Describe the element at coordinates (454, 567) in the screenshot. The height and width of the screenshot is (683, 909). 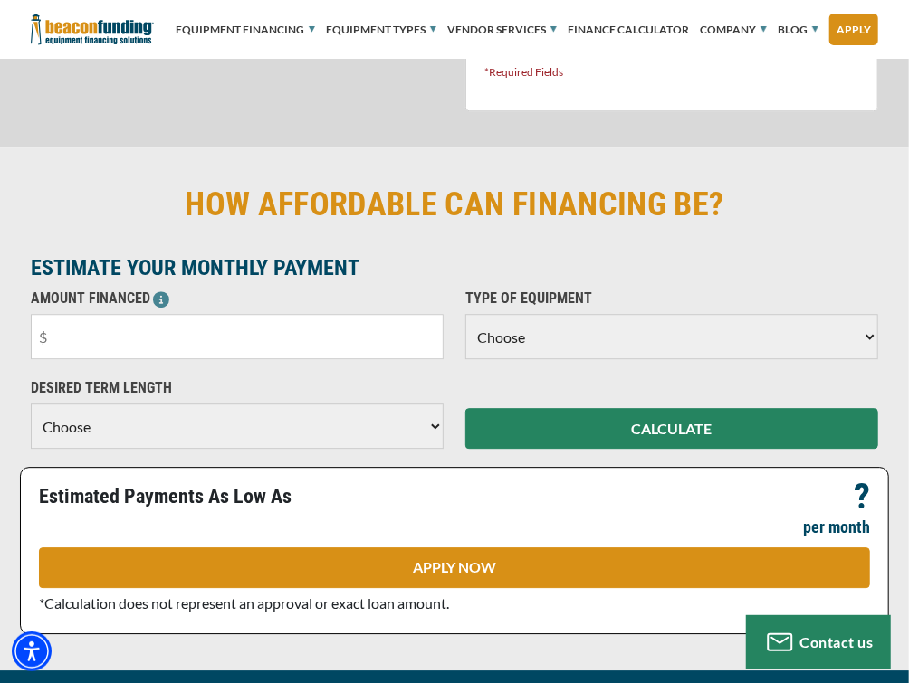
I see `a: APPLY NOW` at that location.